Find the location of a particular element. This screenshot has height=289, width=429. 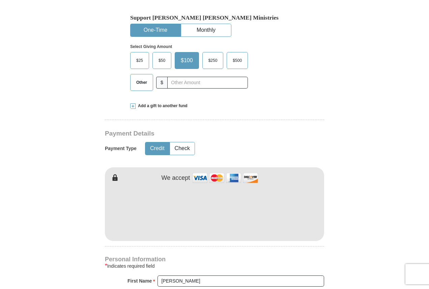

span: $25 is located at coordinates (140, 60).